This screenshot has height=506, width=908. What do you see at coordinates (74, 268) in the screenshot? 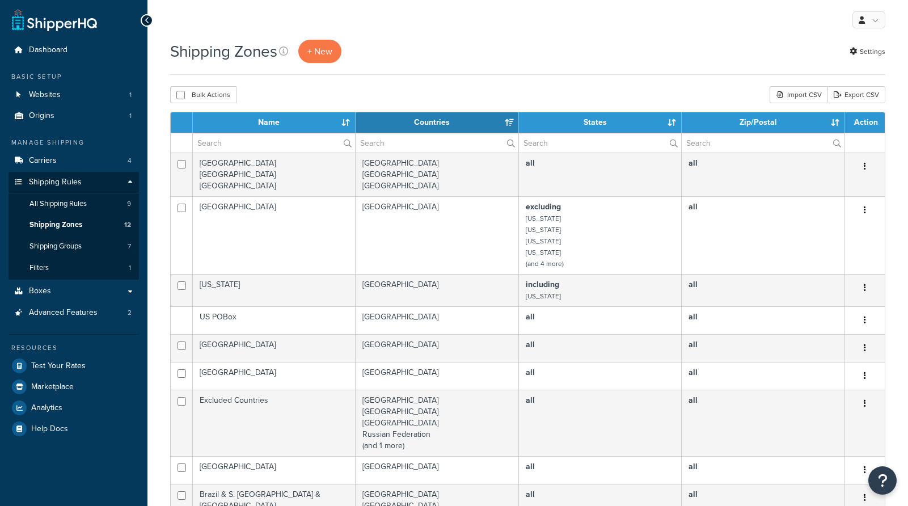
I see `a: Filters 1` at bounding box center [74, 268].